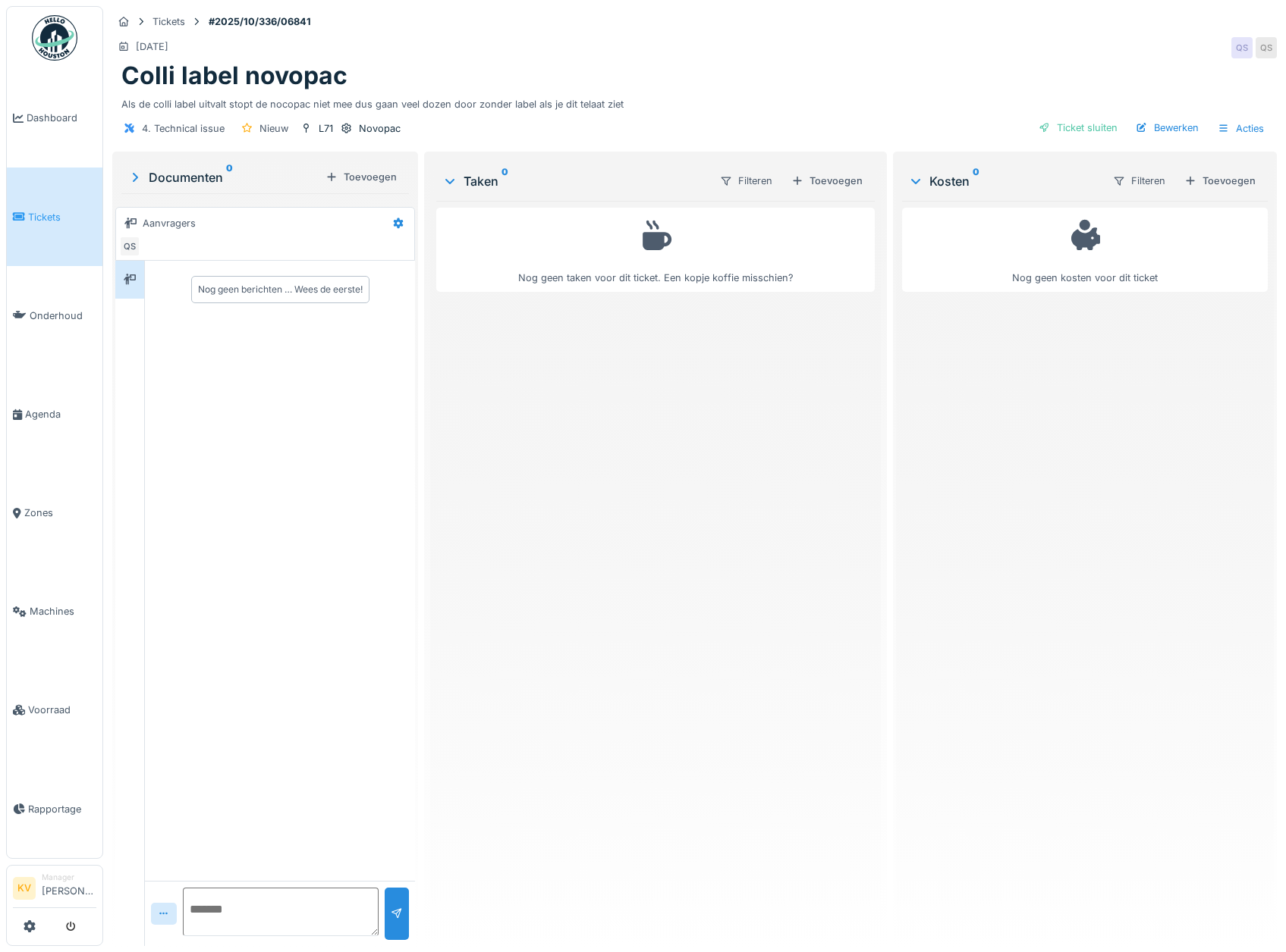 The image size is (1286, 952). What do you see at coordinates (380, 128) in the screenshot?
I see `div: Novopac` at bounding box center [380, 128].